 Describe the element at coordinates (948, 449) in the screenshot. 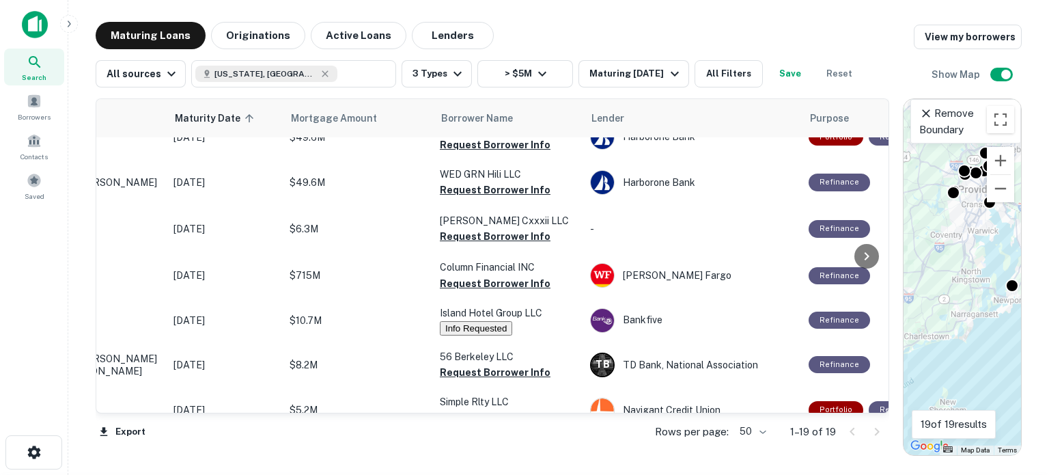

I see `button: Keyboard shortcuts` at that location.